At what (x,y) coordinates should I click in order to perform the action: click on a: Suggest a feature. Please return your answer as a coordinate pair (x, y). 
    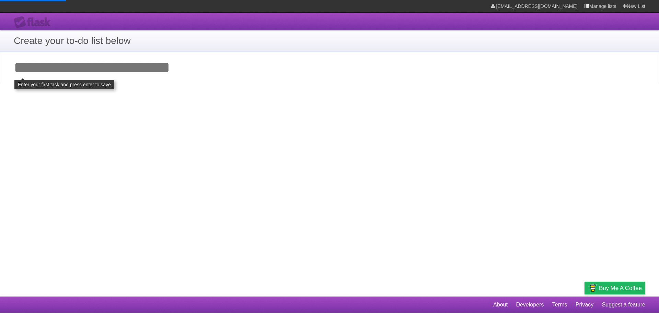
    Looking at the image, I should click on (624, 305).